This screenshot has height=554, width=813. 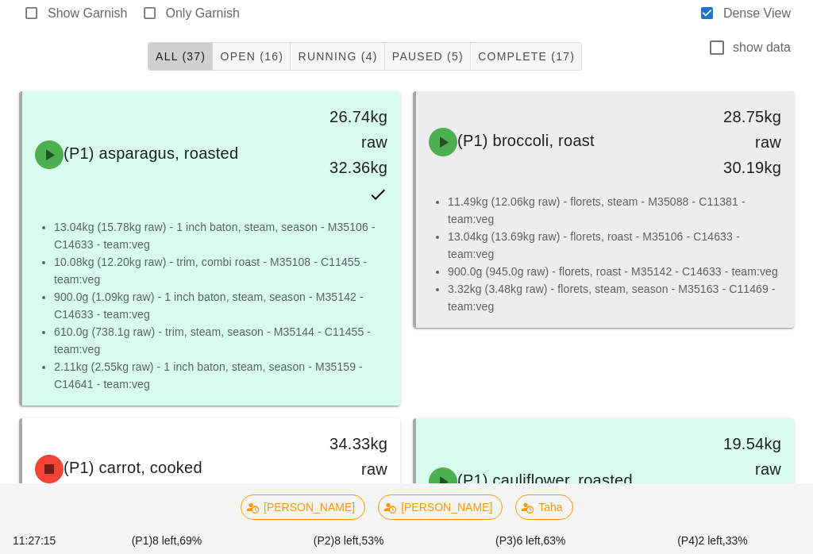 What do you see at coordinates (180, 56) in the screenshot?
I see `span: All (37)` at bounding box center [180, 56].